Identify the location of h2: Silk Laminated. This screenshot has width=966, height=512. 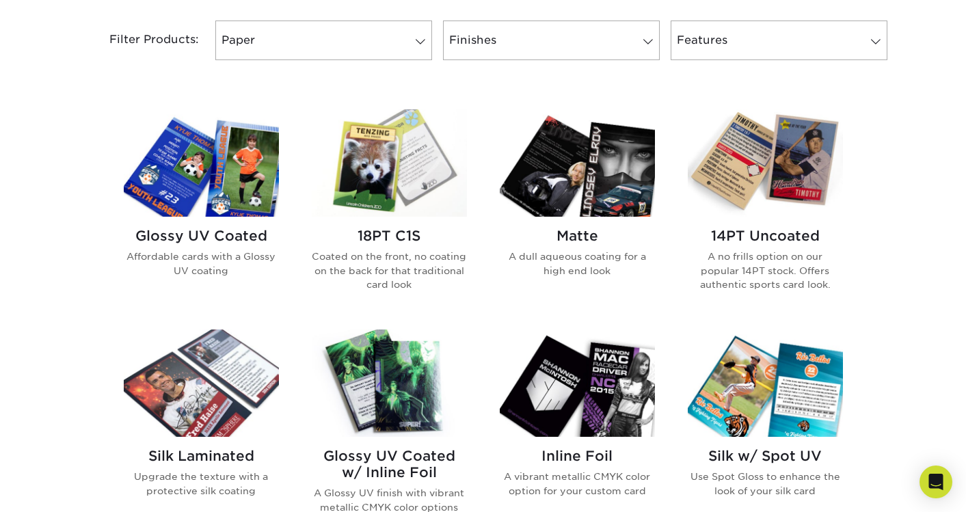
(201, 456).